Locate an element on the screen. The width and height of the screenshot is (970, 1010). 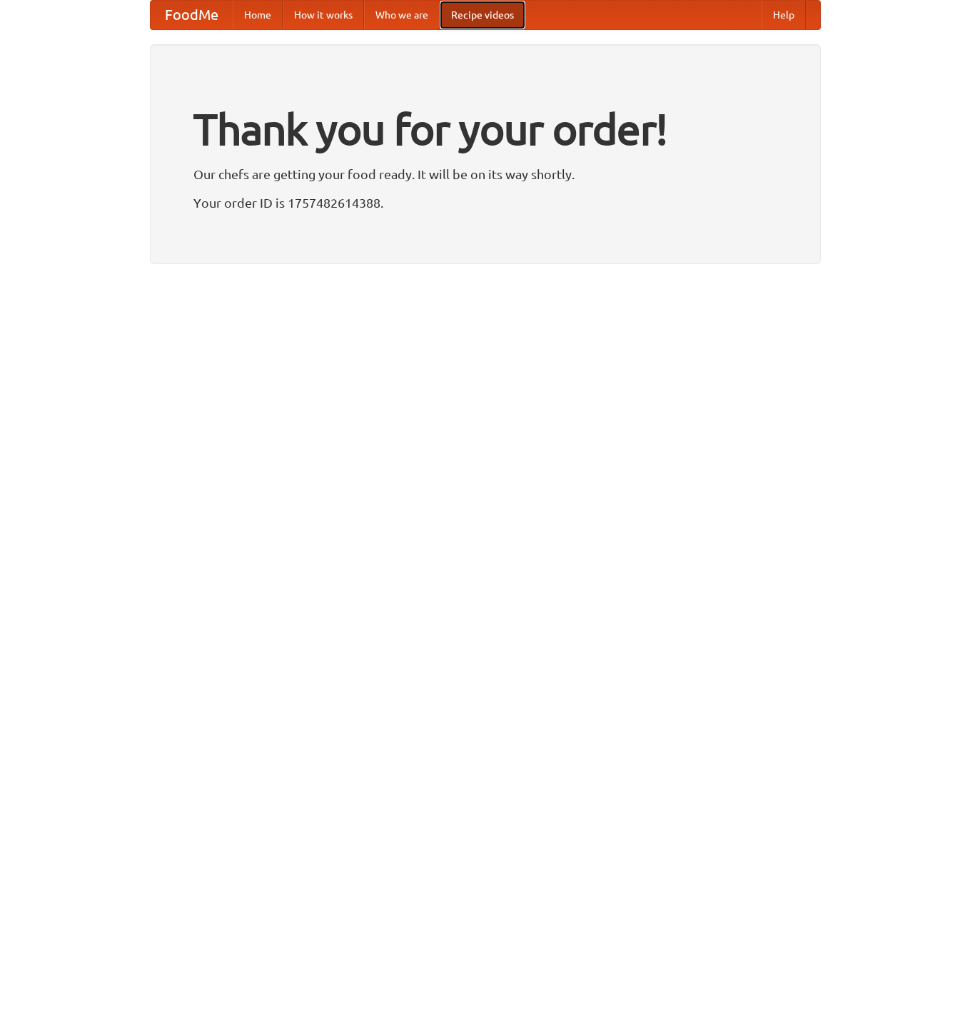
a: How it works is located at coordinates (323, 15).